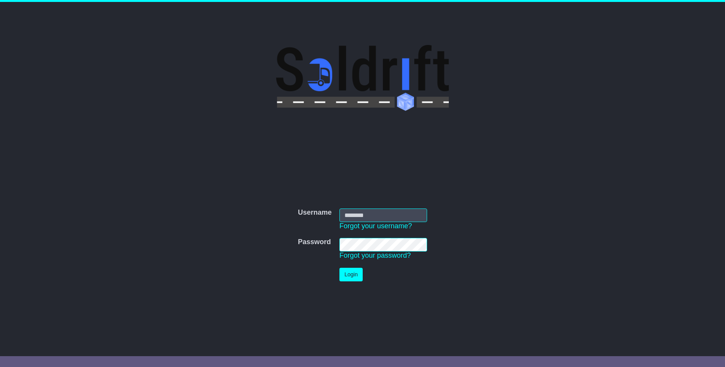 This screenshot has height=367, width=725. Describe the element at coordinates (351, 274) in the screenshot. I see `button: Login` at that location.